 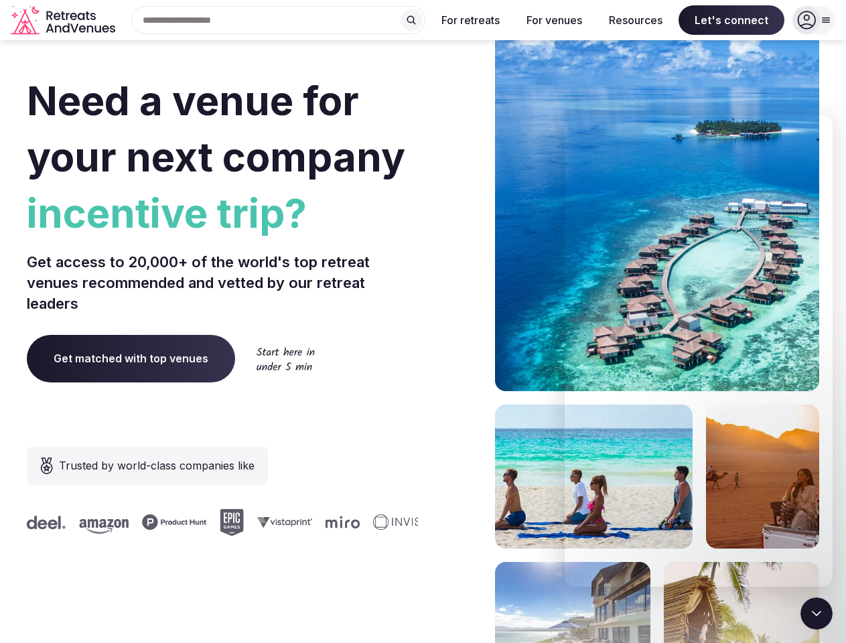 What do you see at coordinates (44, 522) in the screenshot?
I see `svg: Deel company logo` at bounding box center [44, 522].